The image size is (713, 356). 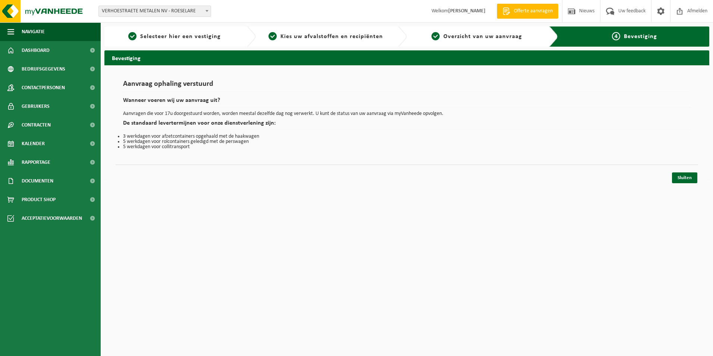 What do you see at coordinates (38, 200) in the screenshot?
I see `span: Product Shop` at bounding box center [38, 200].